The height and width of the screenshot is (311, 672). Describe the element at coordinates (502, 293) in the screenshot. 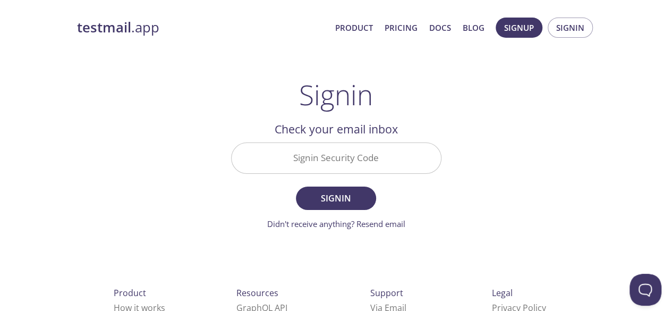

I see `span: Legal` at that location.